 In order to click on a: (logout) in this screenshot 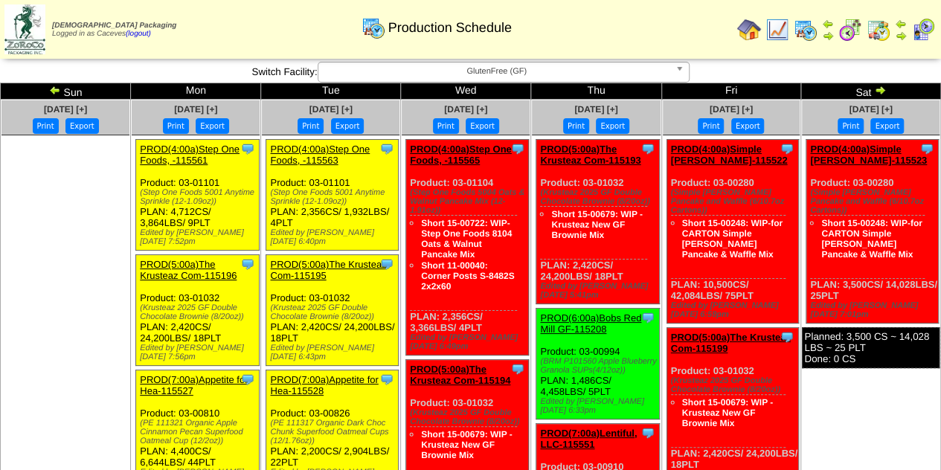, I will do `click(138, 33)`.